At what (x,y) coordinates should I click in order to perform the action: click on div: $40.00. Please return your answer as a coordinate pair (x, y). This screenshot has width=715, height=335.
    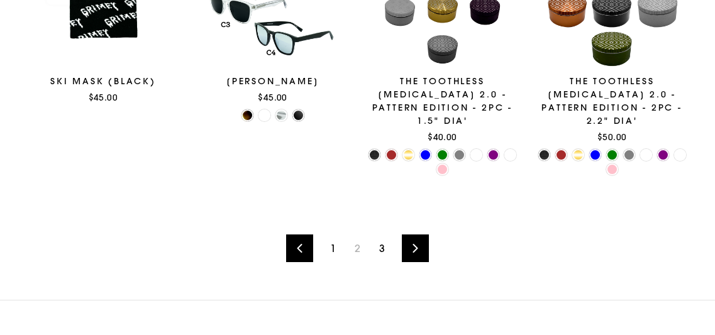
    Looking at the image, I should click on (443, 137).